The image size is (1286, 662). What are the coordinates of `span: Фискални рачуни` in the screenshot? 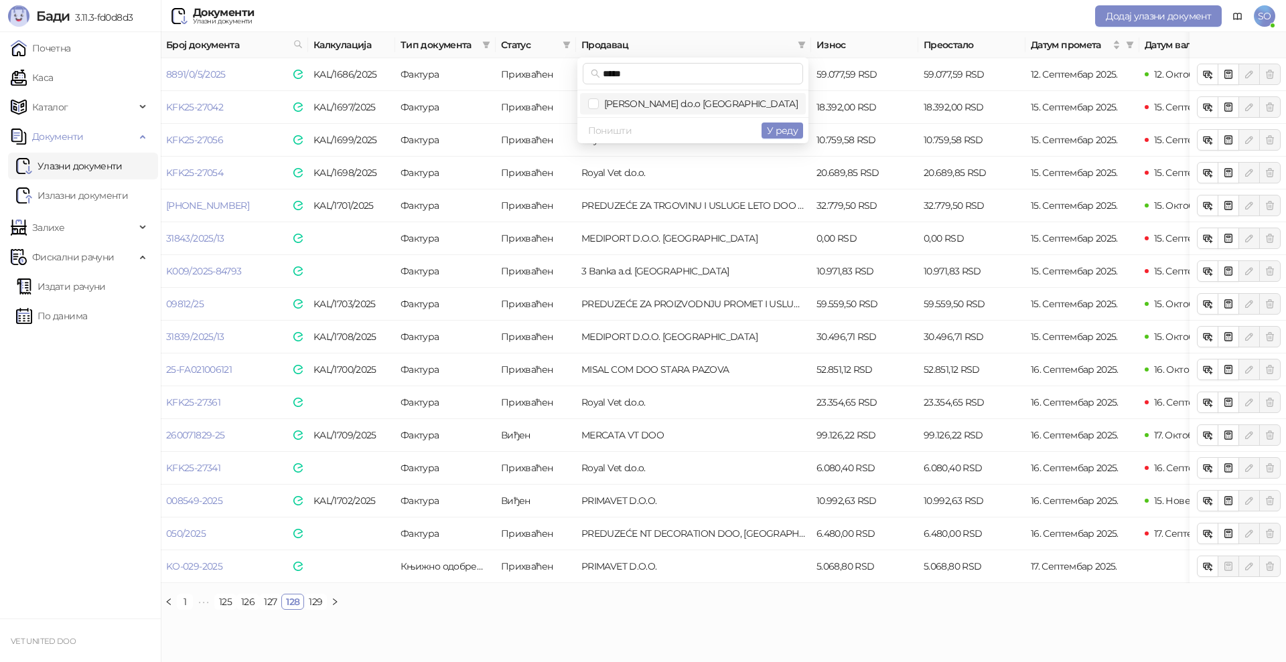 It's located at (73, 257).